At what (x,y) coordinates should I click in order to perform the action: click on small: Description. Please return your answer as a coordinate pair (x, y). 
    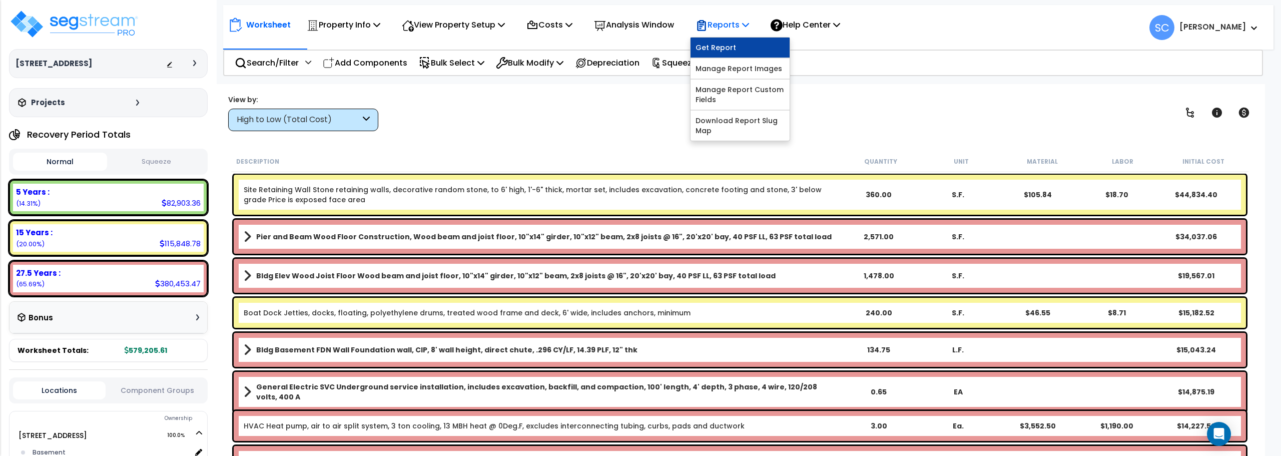
    Looking at the image, I should click on (258, 162).